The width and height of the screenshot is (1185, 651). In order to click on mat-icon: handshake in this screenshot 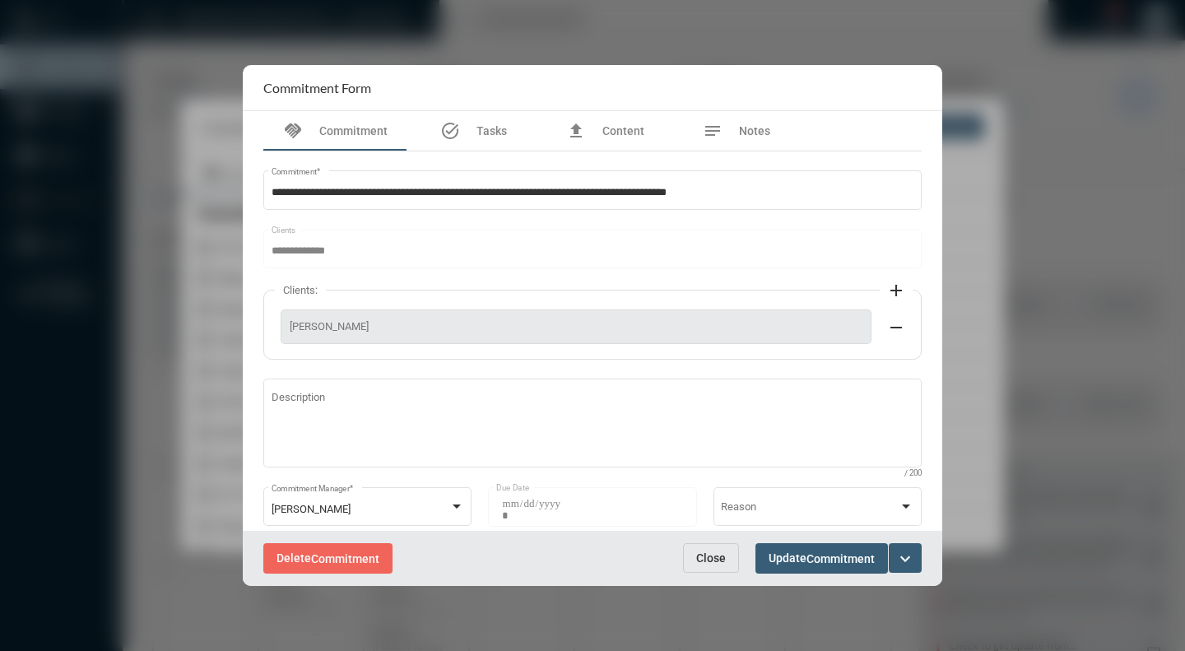, I will do `click(293, 131)`.